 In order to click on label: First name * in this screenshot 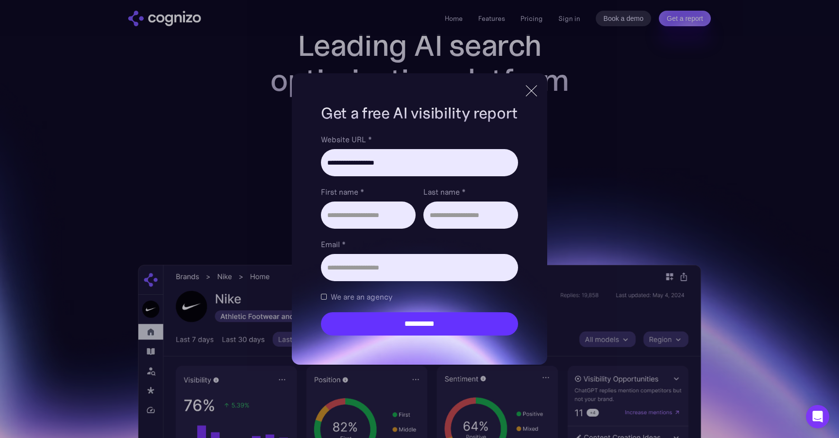, I will do `click(368, 192)`.